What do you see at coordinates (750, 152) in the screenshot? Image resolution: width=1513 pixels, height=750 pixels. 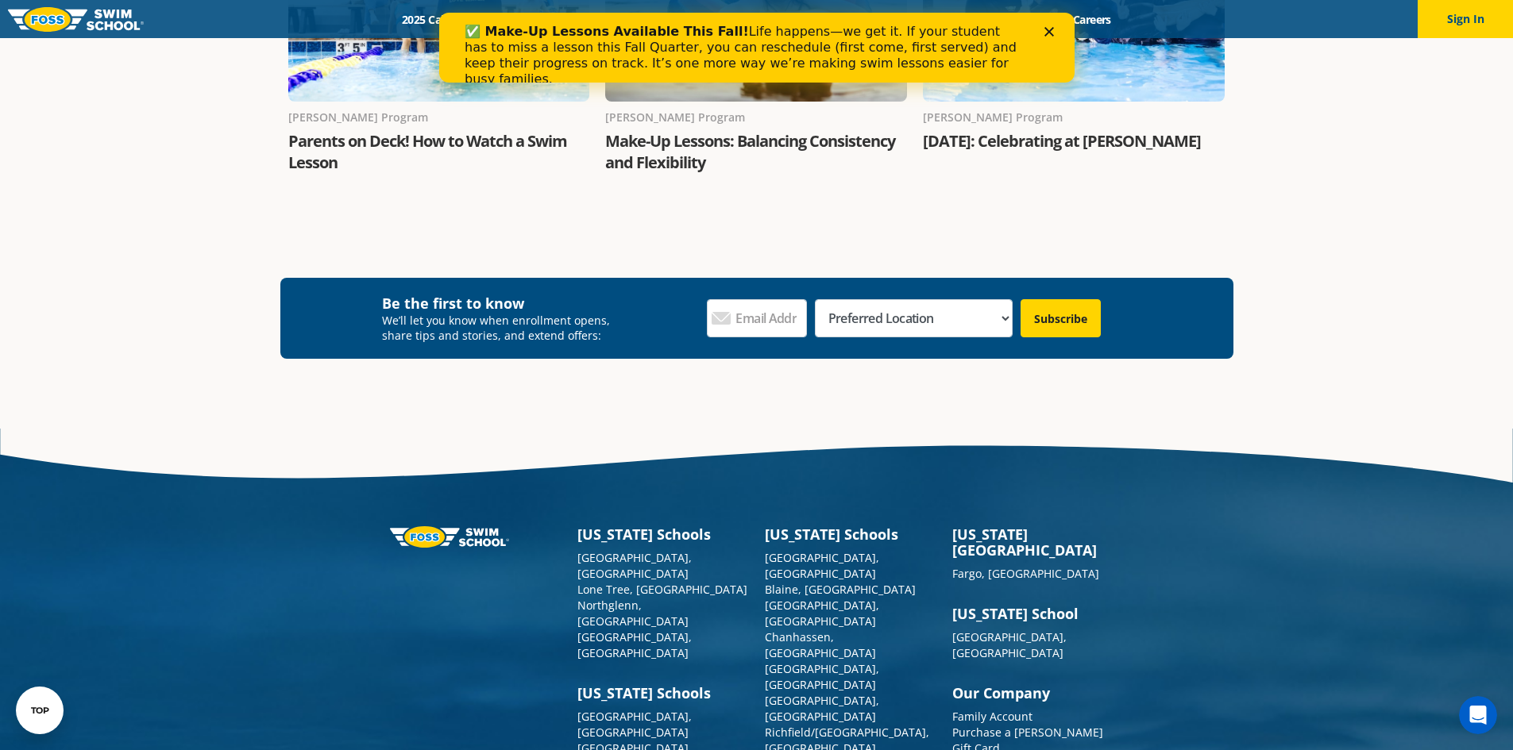 I see `a: Make-Up Lessons: Balancing Consistency and Flexibility` at bounding box center [750, 152].